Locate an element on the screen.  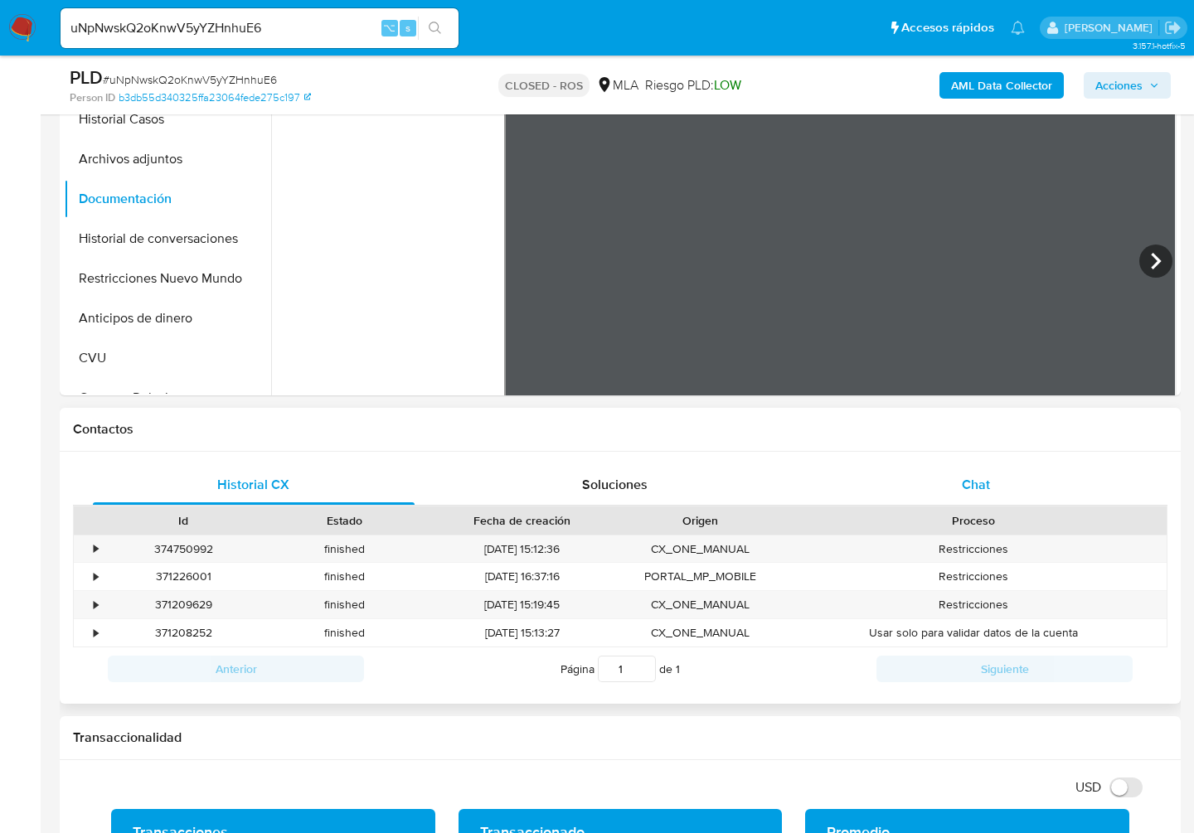
div: Fecha de creación is located at coordinates (522, 521).